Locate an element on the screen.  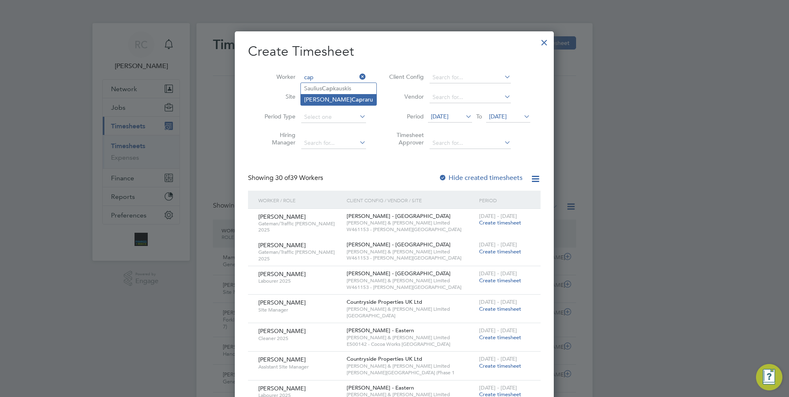
span: Labourer 2025 is located at coordinates (299, 281).